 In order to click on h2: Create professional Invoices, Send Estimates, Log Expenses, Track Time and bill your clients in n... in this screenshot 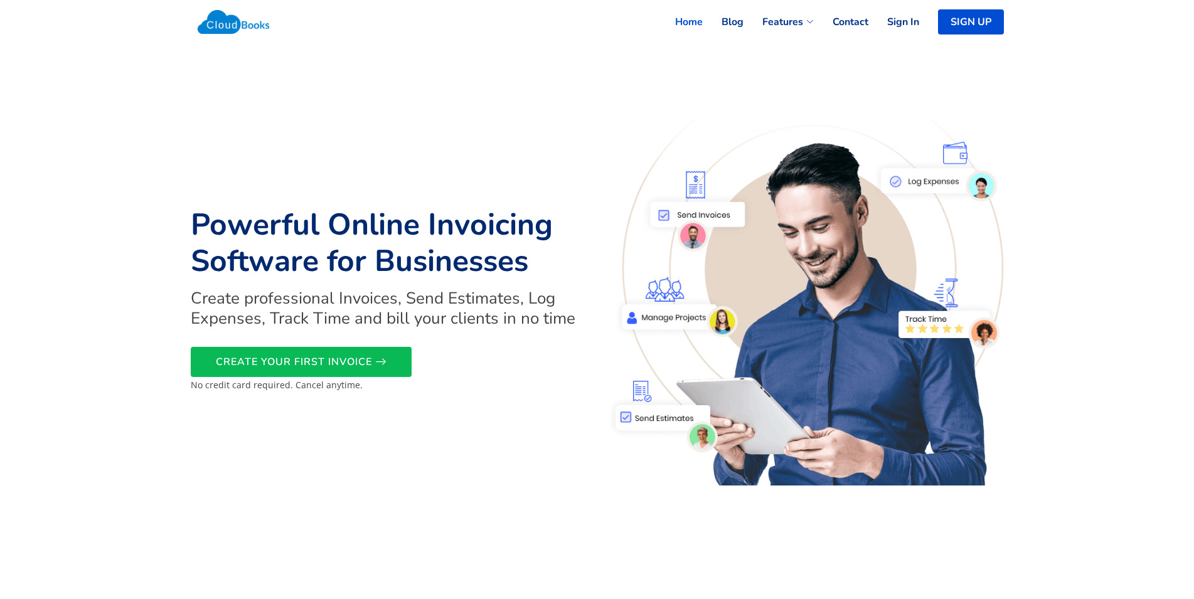, I will do `click(390, 308)`.